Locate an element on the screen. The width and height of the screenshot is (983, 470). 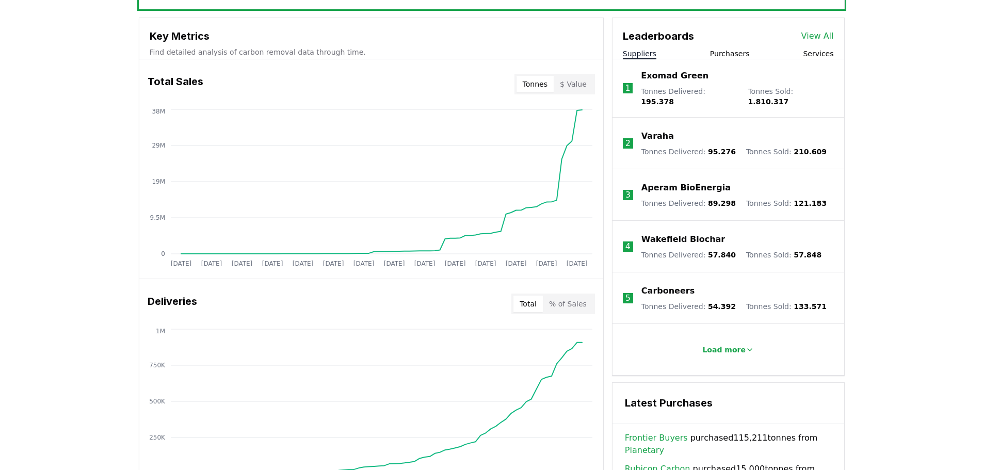
tspan: 0 is located at coordinates (163, 254).